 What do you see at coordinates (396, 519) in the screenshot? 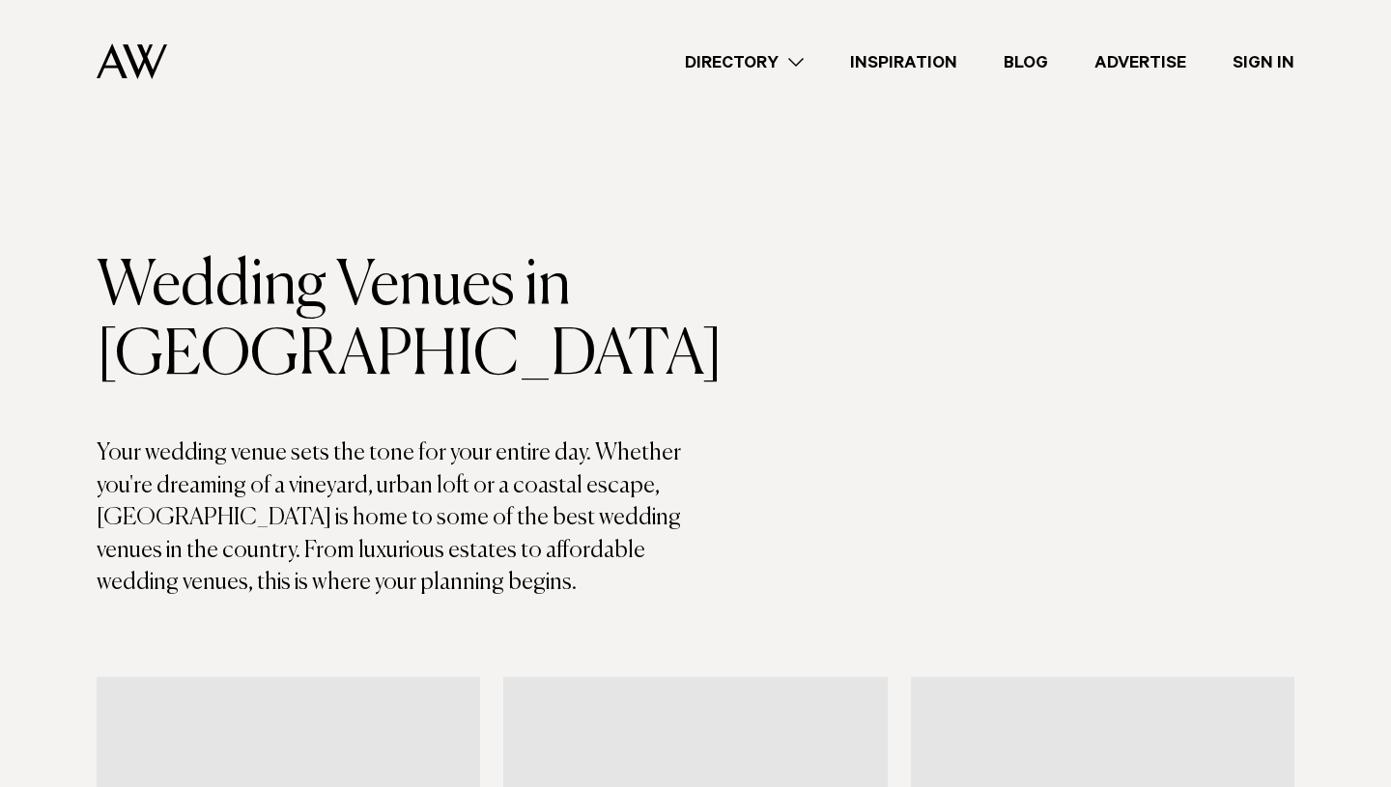
I see `p: Your wedding venue sets the tone for your entire day. Whether you're dreaming of a vineyard, urba...` at bounding box center [396, 519].